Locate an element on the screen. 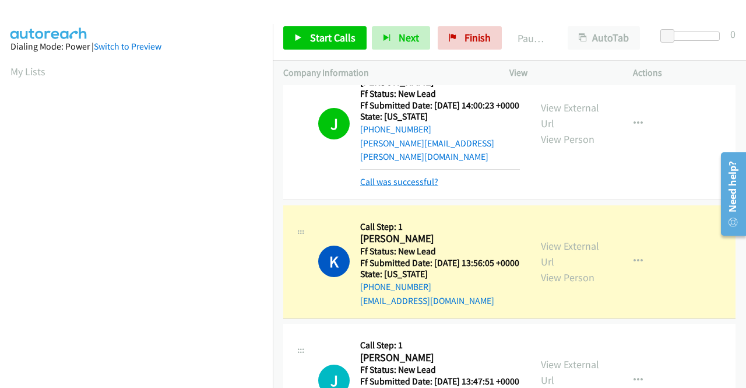 The image size is (746, 388). p: Company Information is located at coordinates (386, 73).